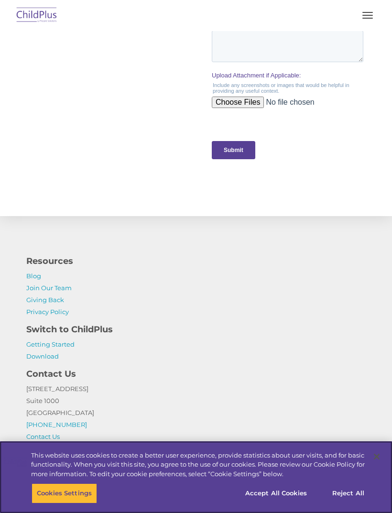 The width and height of the screenshot is (392, 513). Describe the element at coordinates (196, 329) in the screenshot. I see `h4: Switch to ChildPlus` at that location.